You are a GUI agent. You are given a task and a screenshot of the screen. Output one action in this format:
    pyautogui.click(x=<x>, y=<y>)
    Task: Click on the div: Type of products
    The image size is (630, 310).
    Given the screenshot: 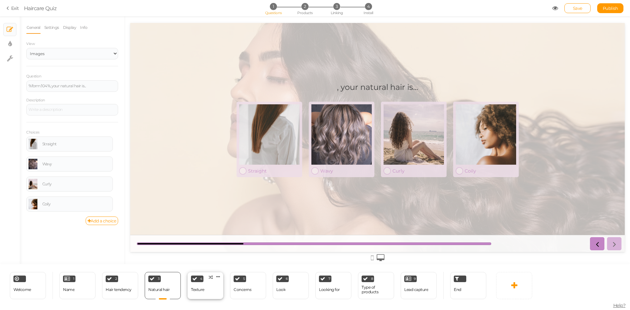 What is the action you would take?
    pyautogui.click(x=376, y=290)
    